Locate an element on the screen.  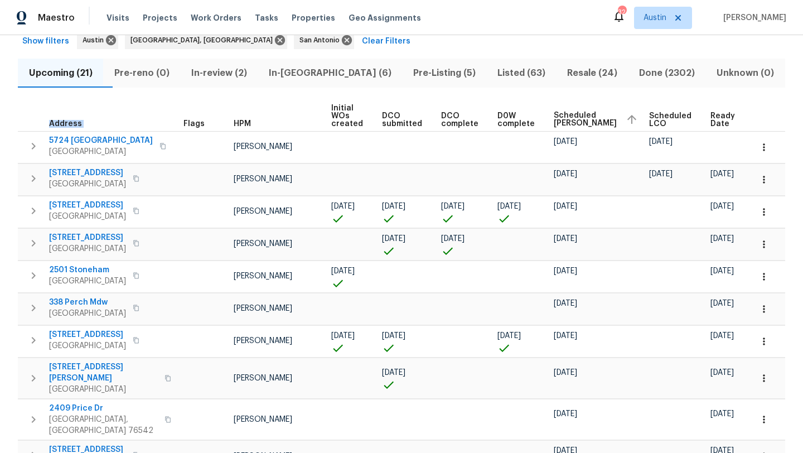
span: Ready Date is located at coordinates (723, 120).